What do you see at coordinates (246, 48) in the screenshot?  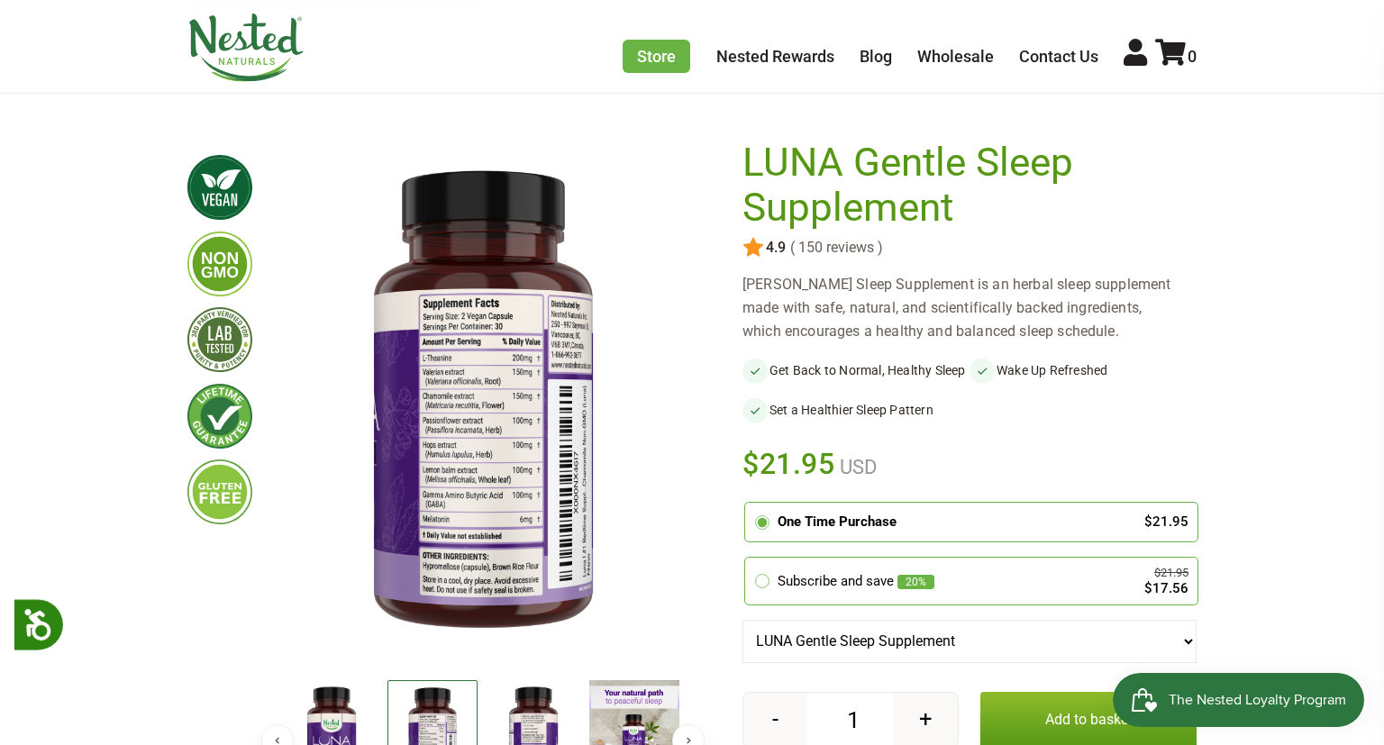 I see `img: Nested Naturals` at bounding box center [246, 48].